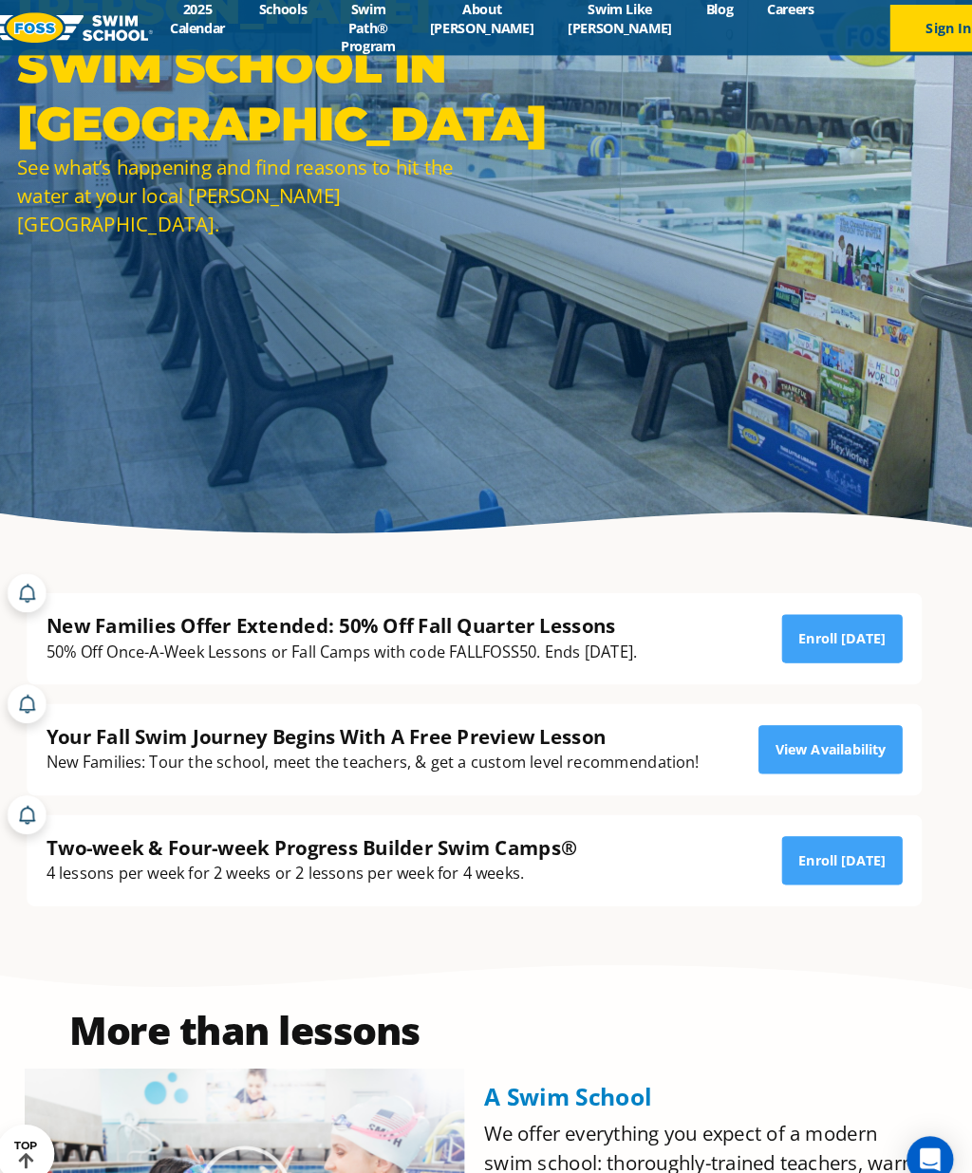 This screenshot has height=1173, width=972. Describe the element at coordinates (262, 1005) in the screenshot. I see `h2: More than lessons` at that location.